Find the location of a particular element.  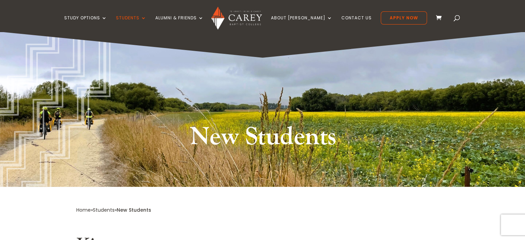

a: Apply Now is located at coordinates (404, 18).